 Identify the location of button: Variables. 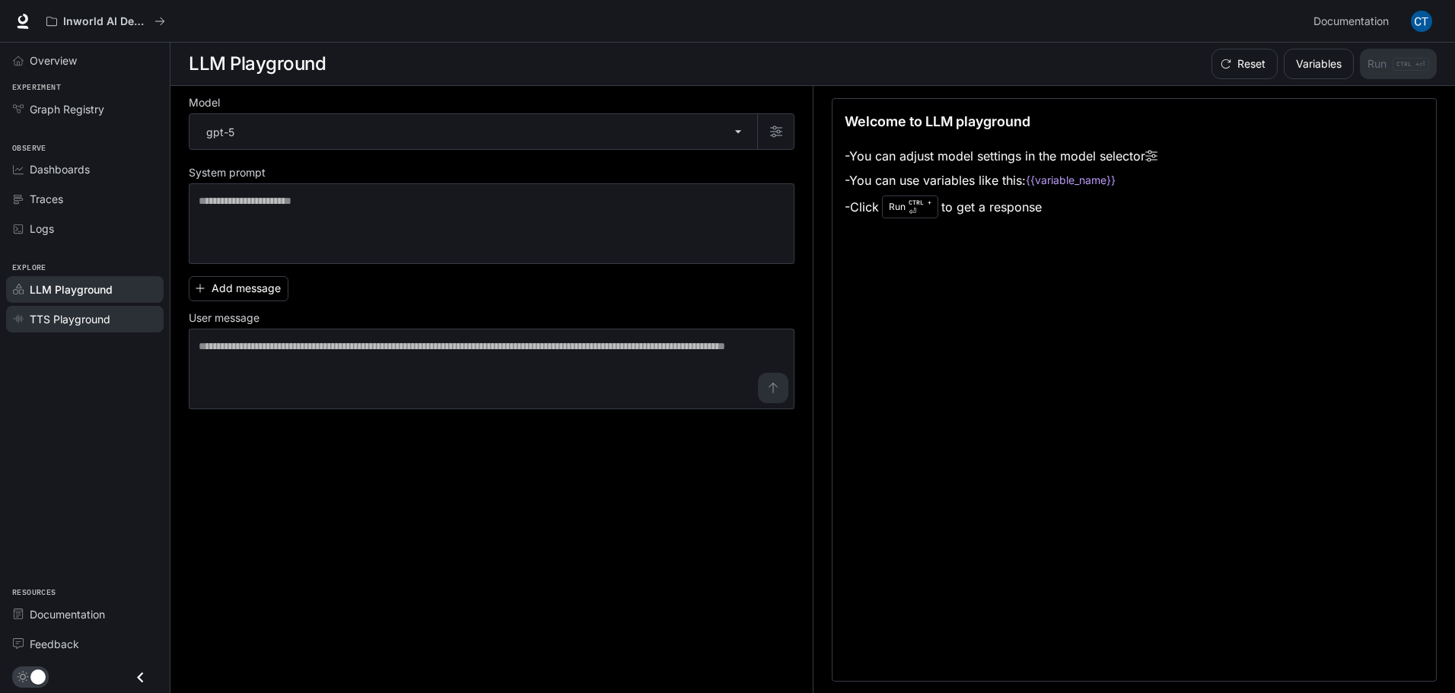
(1319, 64).